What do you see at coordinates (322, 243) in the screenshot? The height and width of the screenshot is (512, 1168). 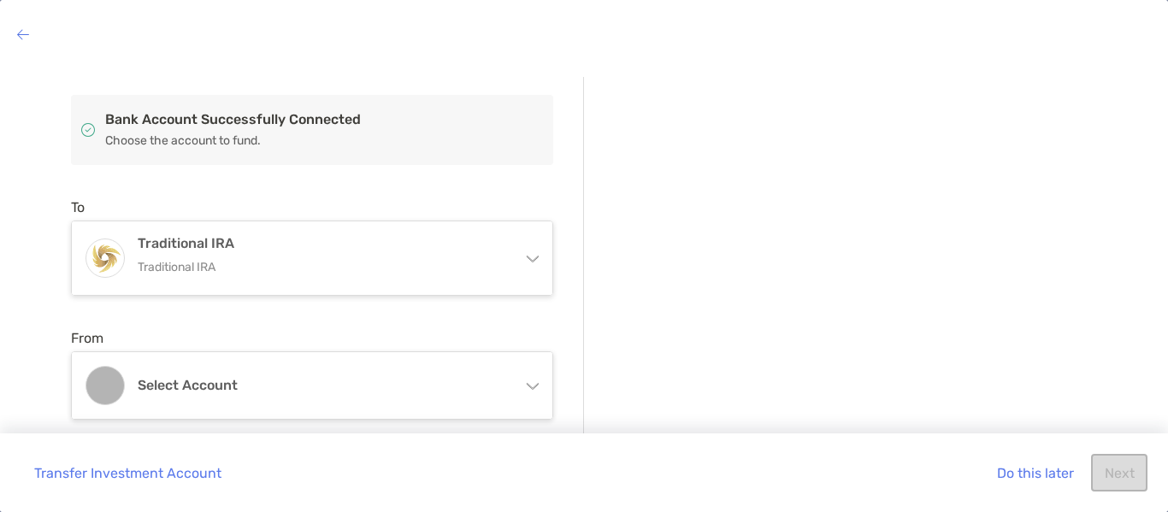 I see `h4: Traditional IRA` at bounding box center [322, 243].